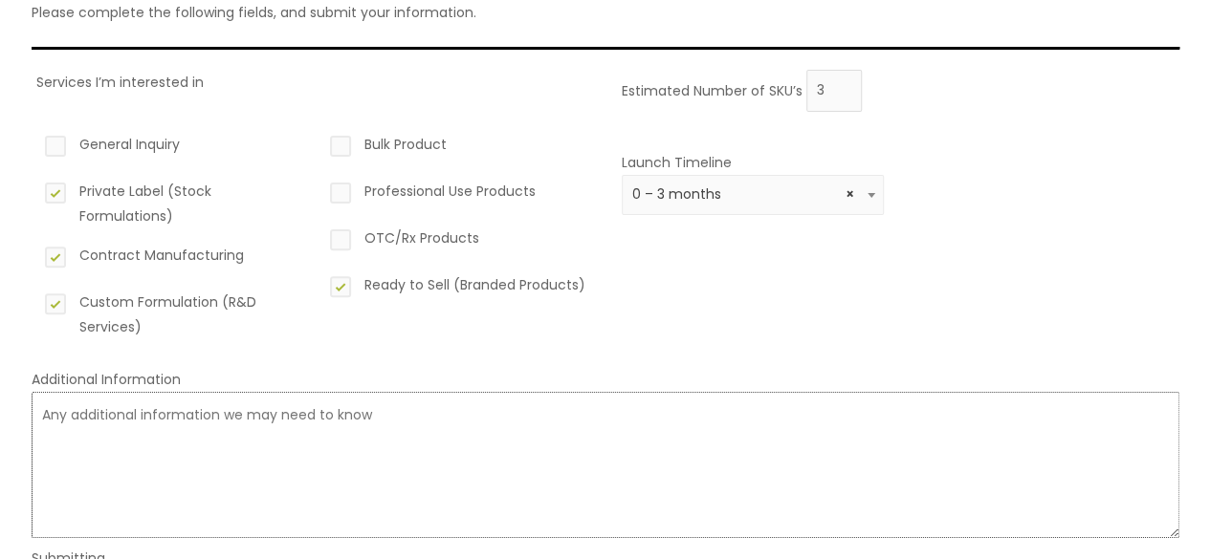 Image resolution: width=1210 pixels, height=559 pixels. Describe the element at coordinates (711, 90) in the screenshot. I see `label: Estimated Number of SKU’s` at that location.